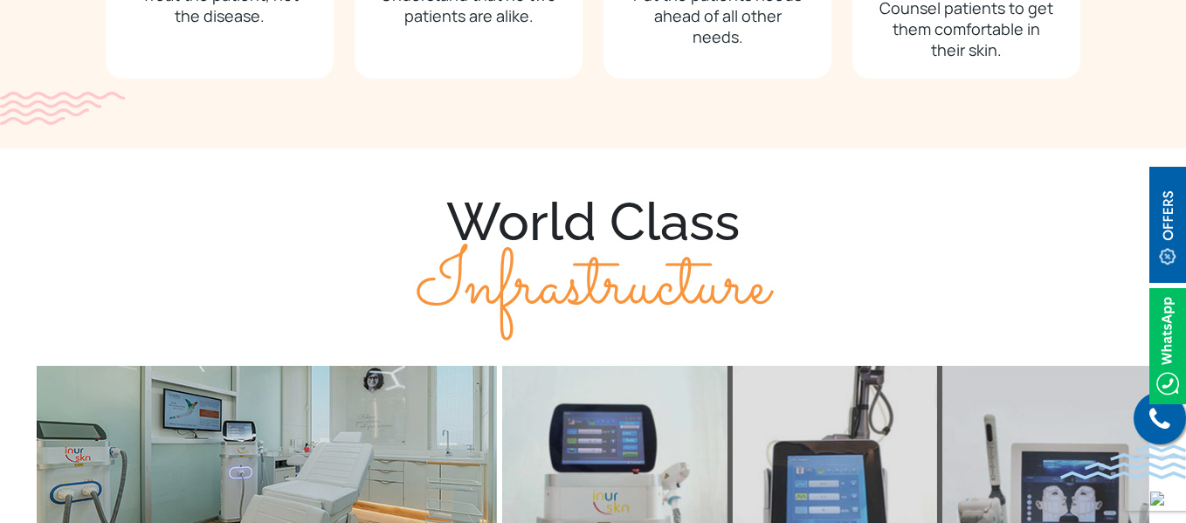 The image size is (1186, 523). I want to click on span: Infrastructure, so click(593, 287).